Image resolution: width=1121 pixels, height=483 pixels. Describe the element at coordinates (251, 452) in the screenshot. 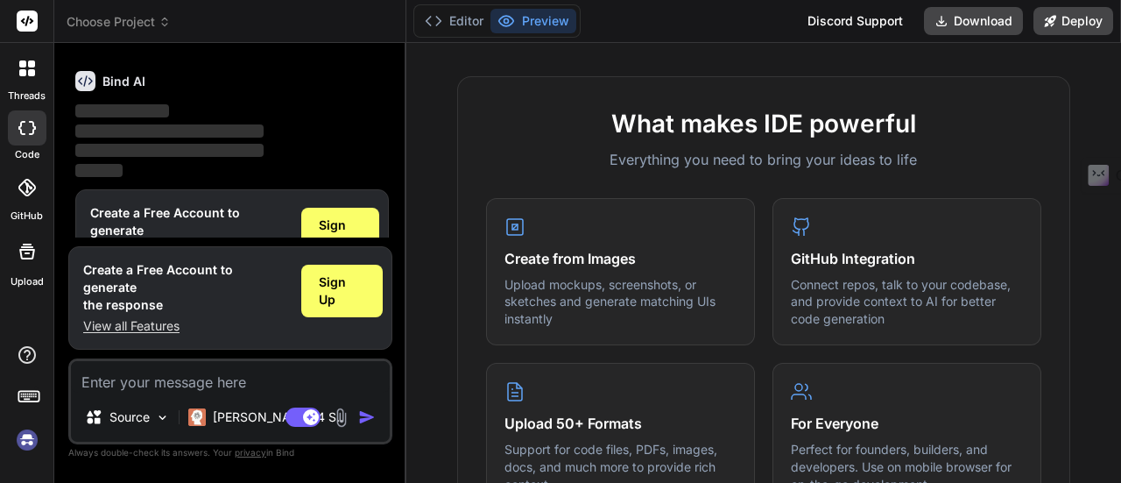

I see `span: privacy` at that location.